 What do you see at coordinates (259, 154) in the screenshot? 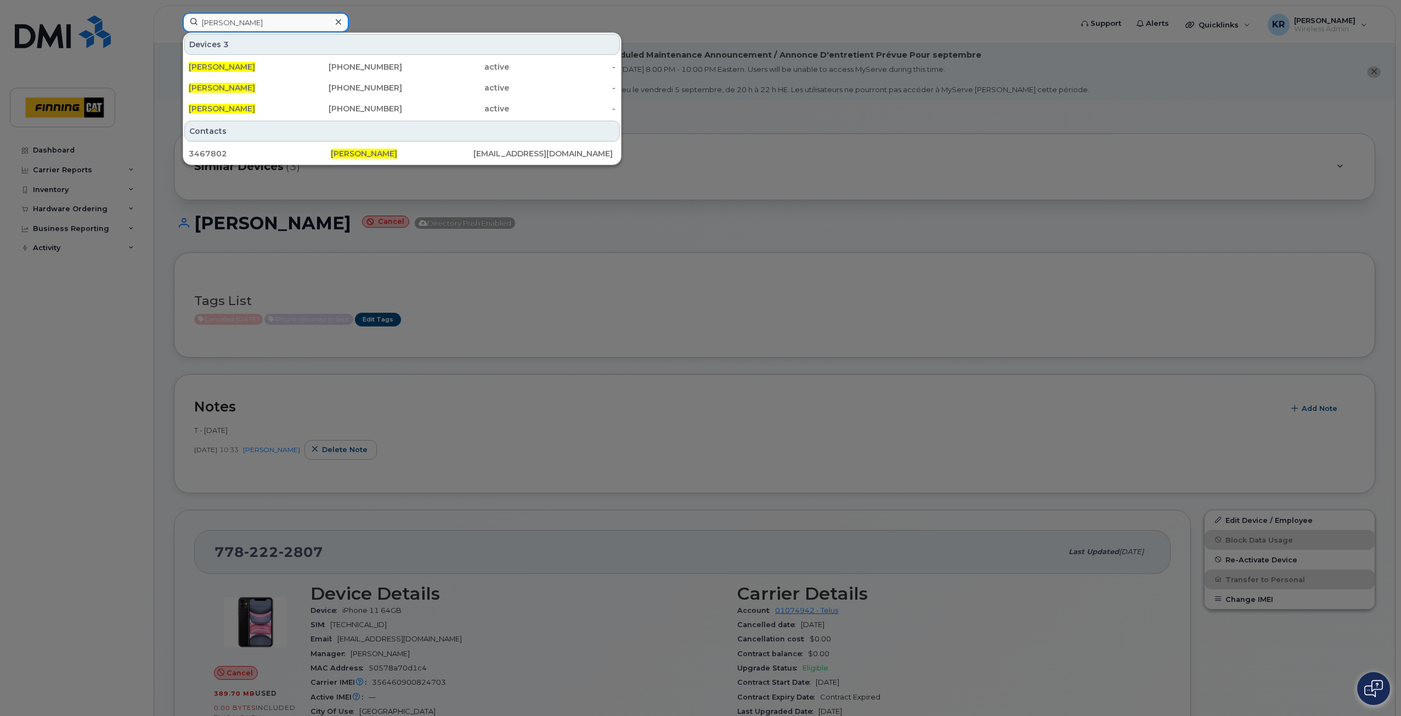
I see `div: 3467802` at bounding box center [259, 154].